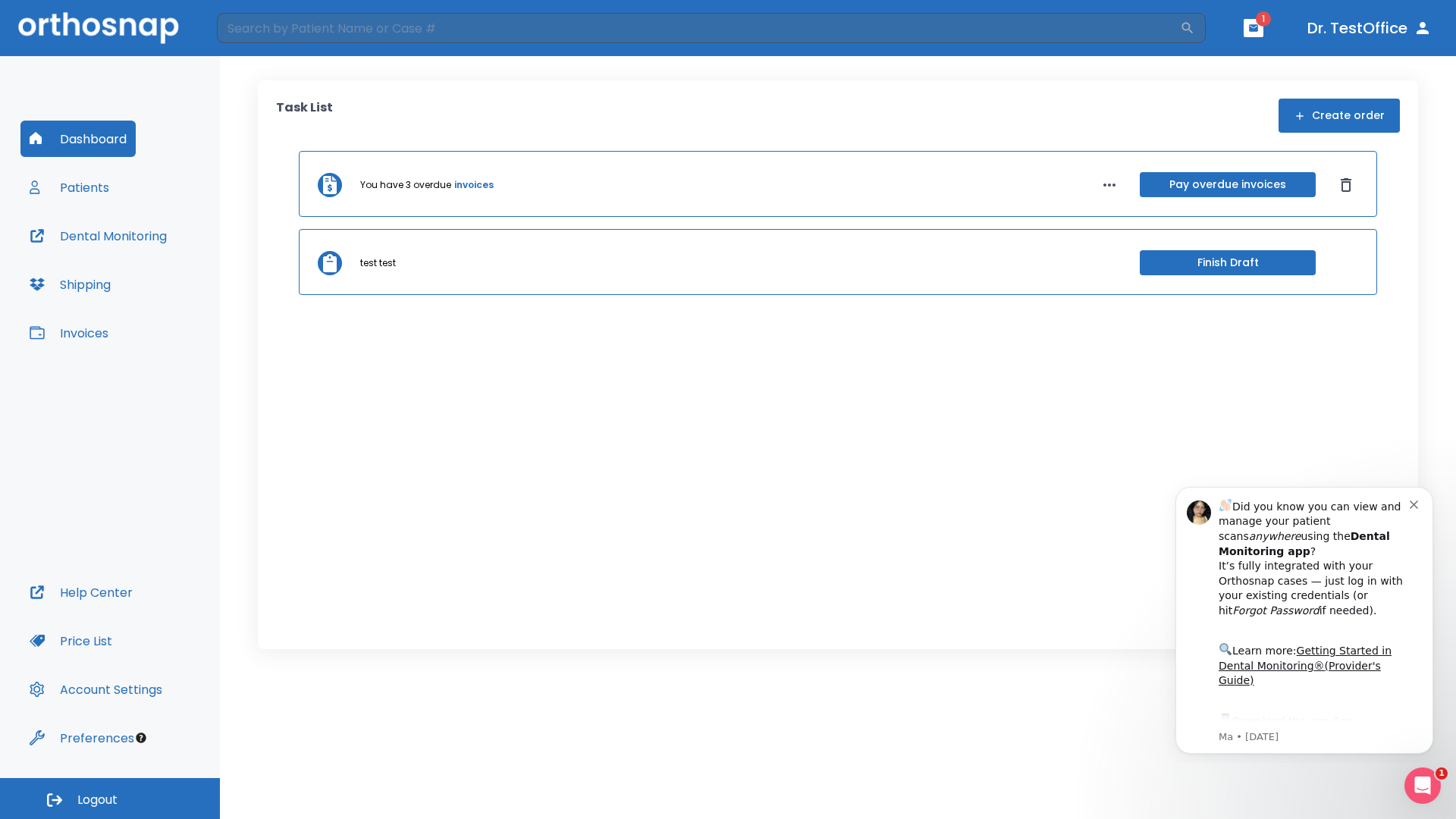  What do you see at coordinates (95, 689) in the screenshot?
I see `button: Account Settings` at bounding box center [95, 689].